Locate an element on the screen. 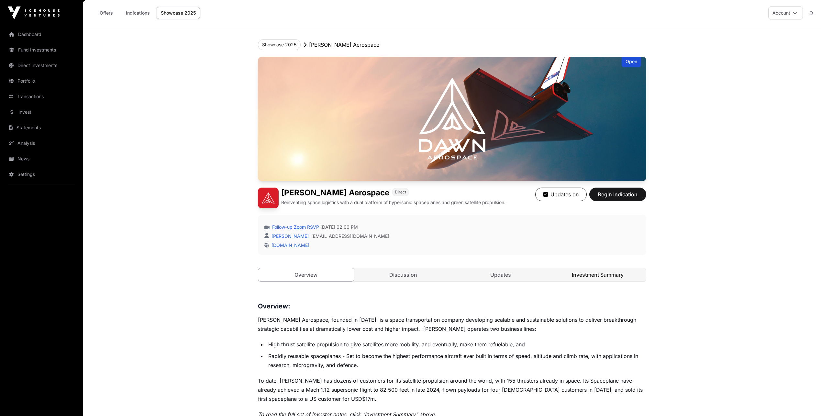 The image size is (821, 416). li: High thrust satellite propulsion to give satellites more mobility, and eventually, make them refu... is located at coordinates (456, 344).